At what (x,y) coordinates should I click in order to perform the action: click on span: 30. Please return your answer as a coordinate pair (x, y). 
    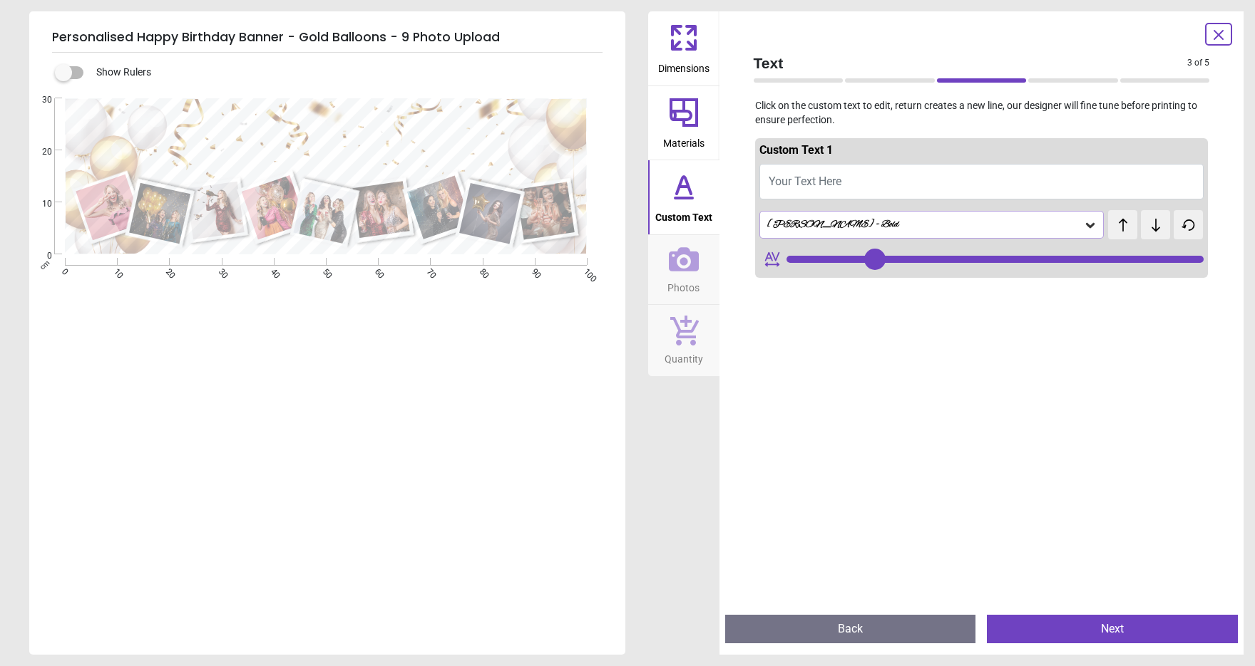
    Looking at the image, I should click on (38, 100).